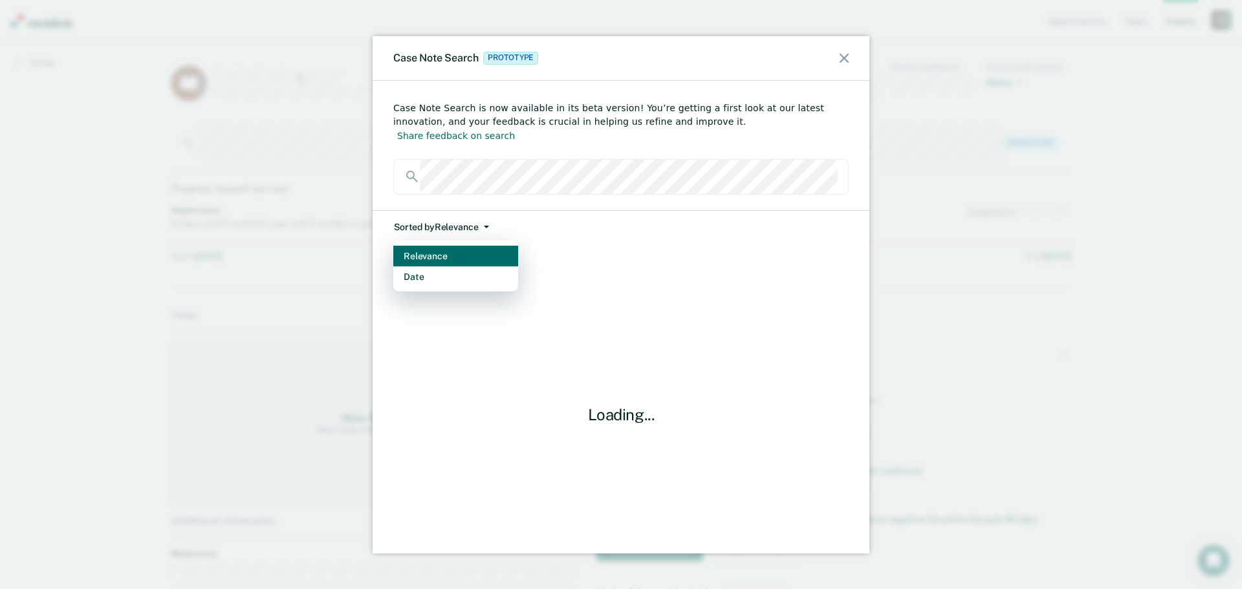 Image resolution: width=1242 pixels, height=589 pixels. What do you see at coordinates (510, 58) in the screenshot?
I see `span: Prototype` at bounding box center [510, 58].